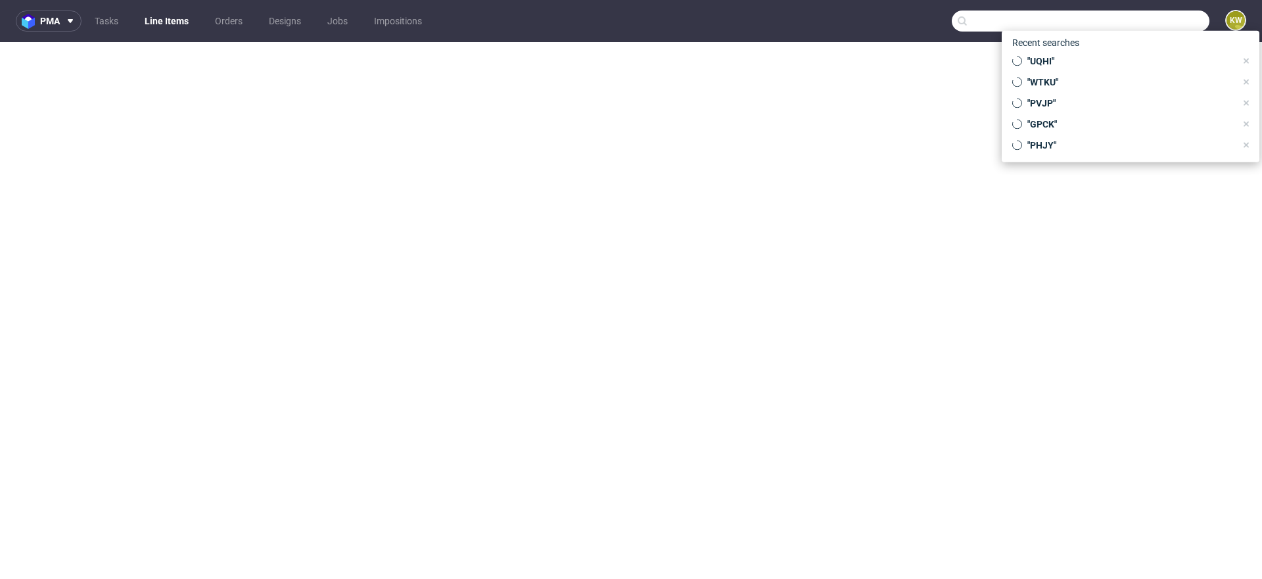 Image resolution: width=1262 pixels, height=579 pixels. I want to click on a: Tasks, so click(106, 21).